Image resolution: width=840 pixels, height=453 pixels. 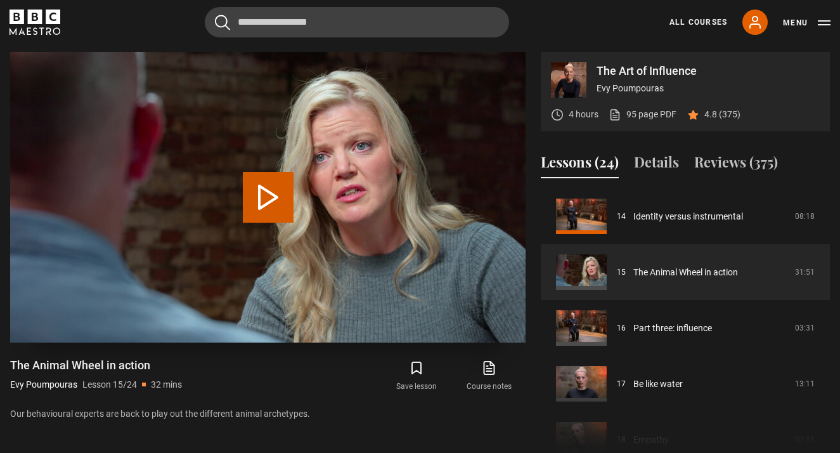 I want to click on button: Play Lesson The Animal Wheel in action, so click(x=268, y=197).